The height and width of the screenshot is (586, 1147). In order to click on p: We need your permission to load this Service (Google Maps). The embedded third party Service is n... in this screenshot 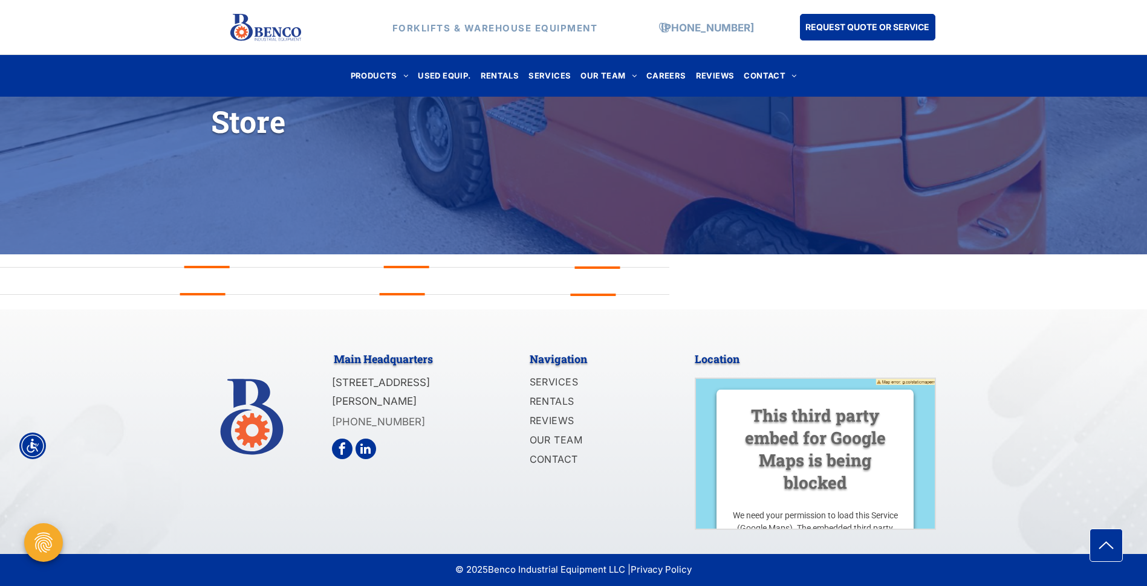, I will do `click(815, 541)`.